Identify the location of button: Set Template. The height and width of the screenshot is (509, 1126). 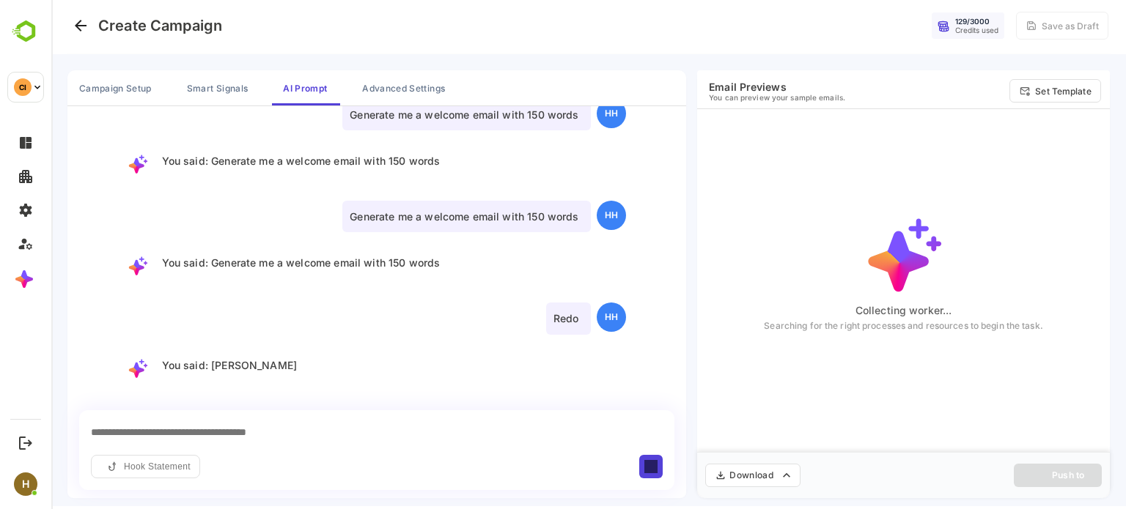
(1003, 94).